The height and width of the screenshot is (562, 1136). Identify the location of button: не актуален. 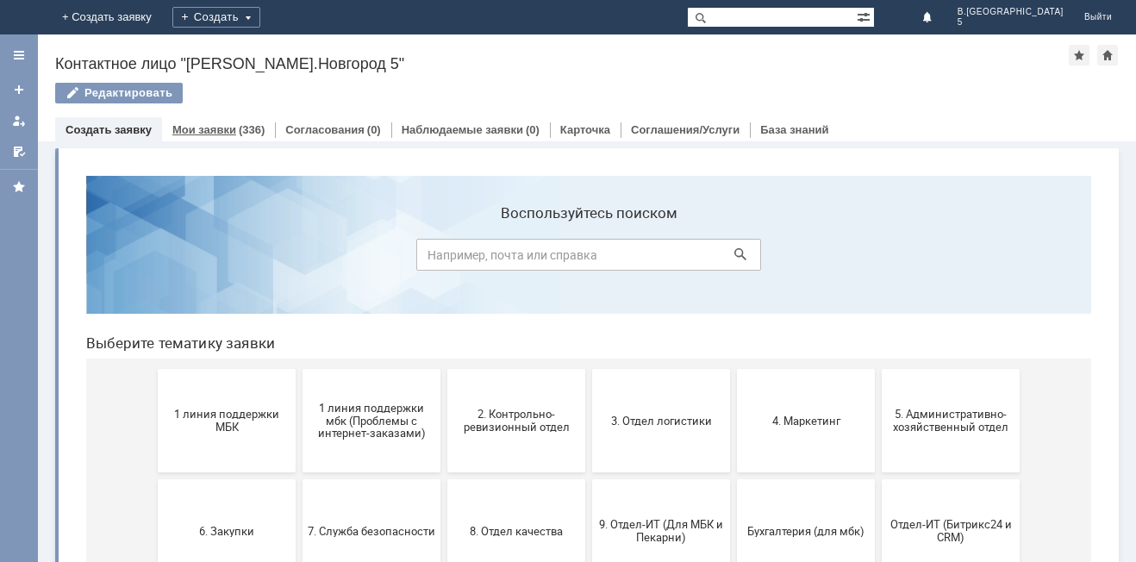
(879, 479).